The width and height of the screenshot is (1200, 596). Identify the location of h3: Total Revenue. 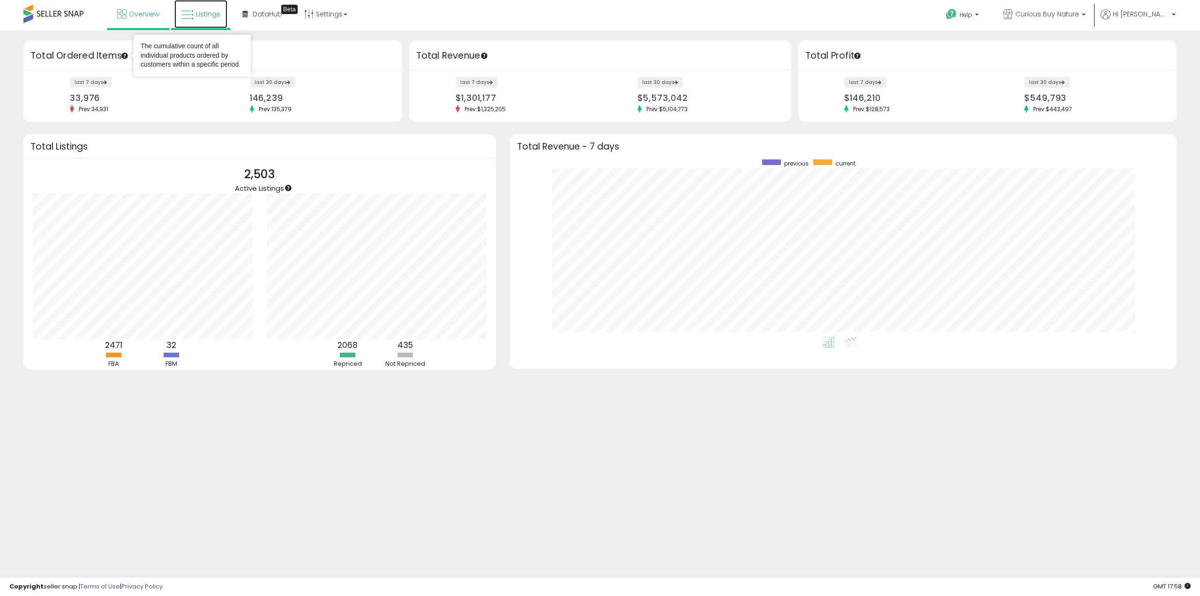
(600, 56).